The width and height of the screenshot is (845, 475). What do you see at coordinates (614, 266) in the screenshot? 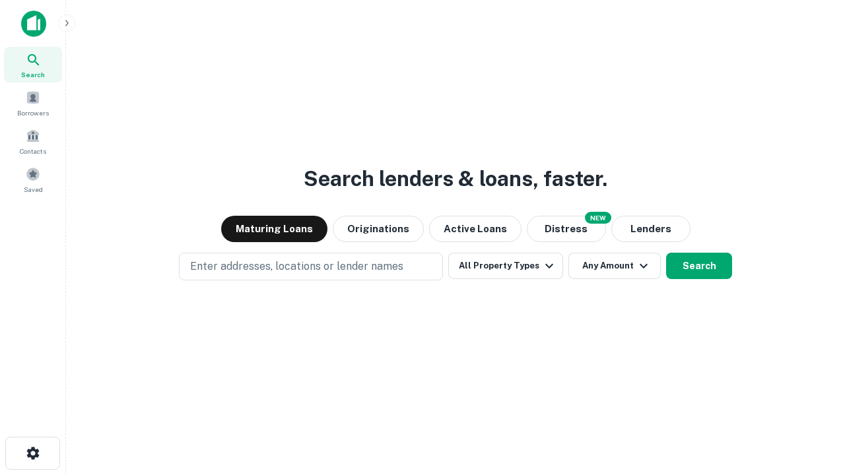
I see `button: Any Amount` at bounding box center [614, 266].